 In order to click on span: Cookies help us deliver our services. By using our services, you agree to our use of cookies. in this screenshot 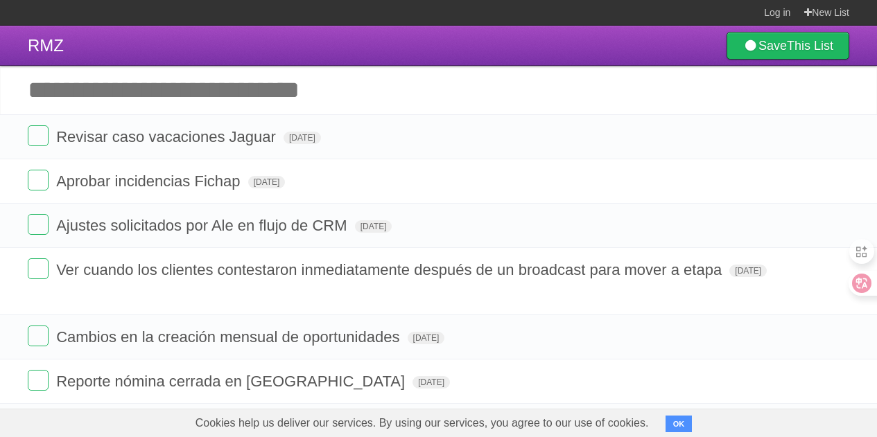, I will do `click(422, 423)`.